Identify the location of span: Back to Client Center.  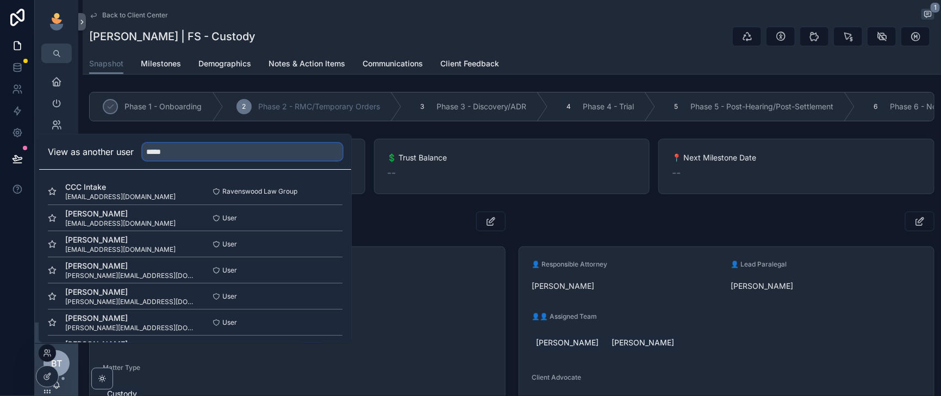
(135, 15).